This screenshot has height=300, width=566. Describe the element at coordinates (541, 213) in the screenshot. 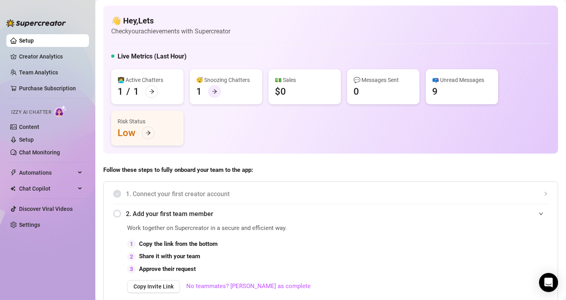

I see `span: expanded` at that location.